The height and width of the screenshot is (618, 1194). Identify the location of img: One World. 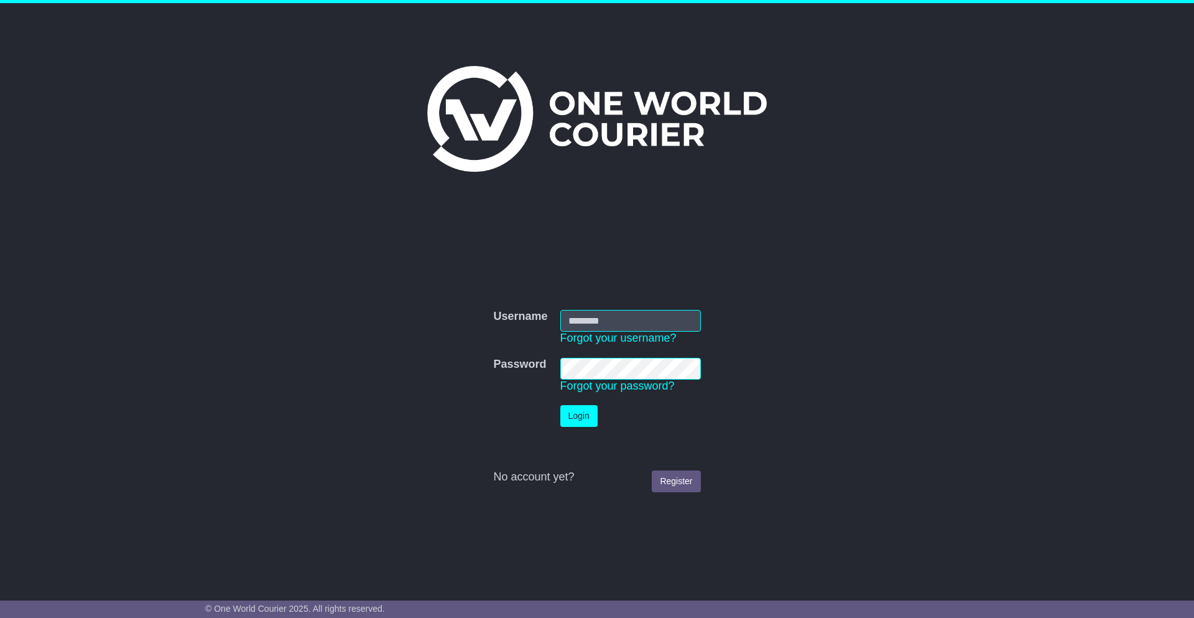
(597, 119).